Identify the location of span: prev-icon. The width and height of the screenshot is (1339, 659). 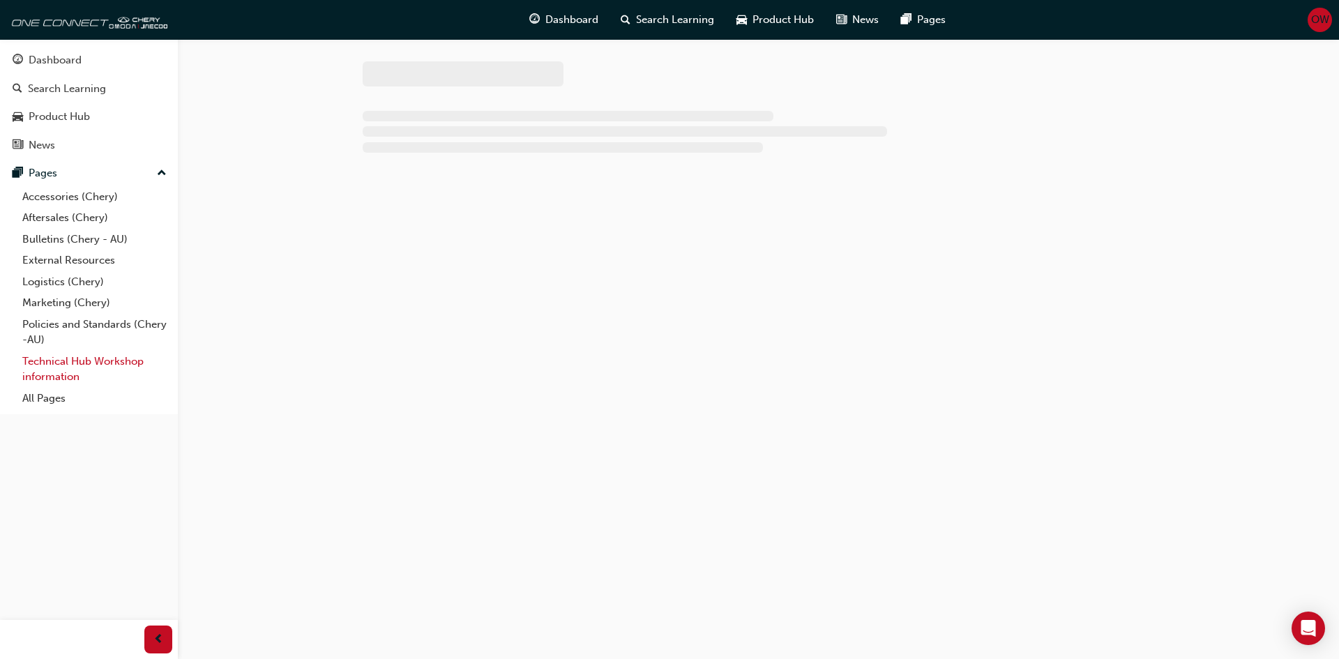
(158, 640).